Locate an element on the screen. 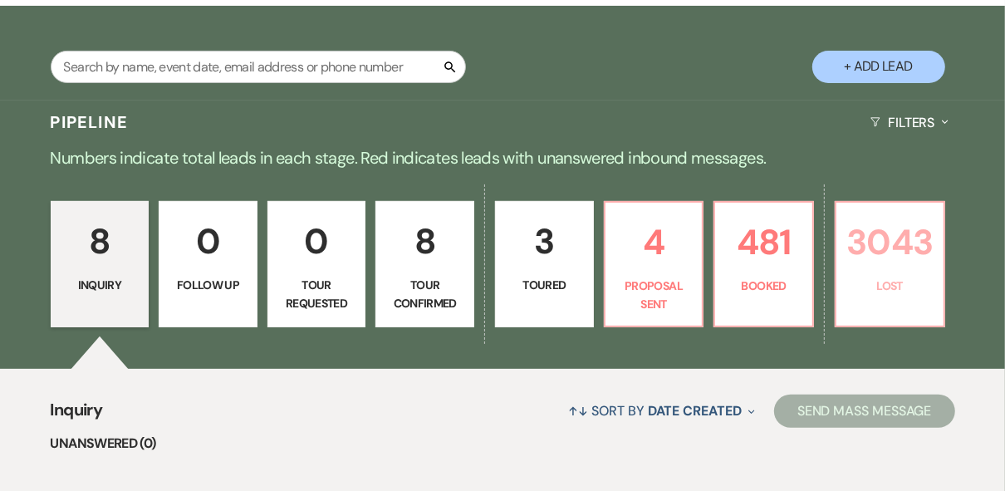 The image size is (1005, 491). li: Unanswered (0) is located at coordinates (503, 444).